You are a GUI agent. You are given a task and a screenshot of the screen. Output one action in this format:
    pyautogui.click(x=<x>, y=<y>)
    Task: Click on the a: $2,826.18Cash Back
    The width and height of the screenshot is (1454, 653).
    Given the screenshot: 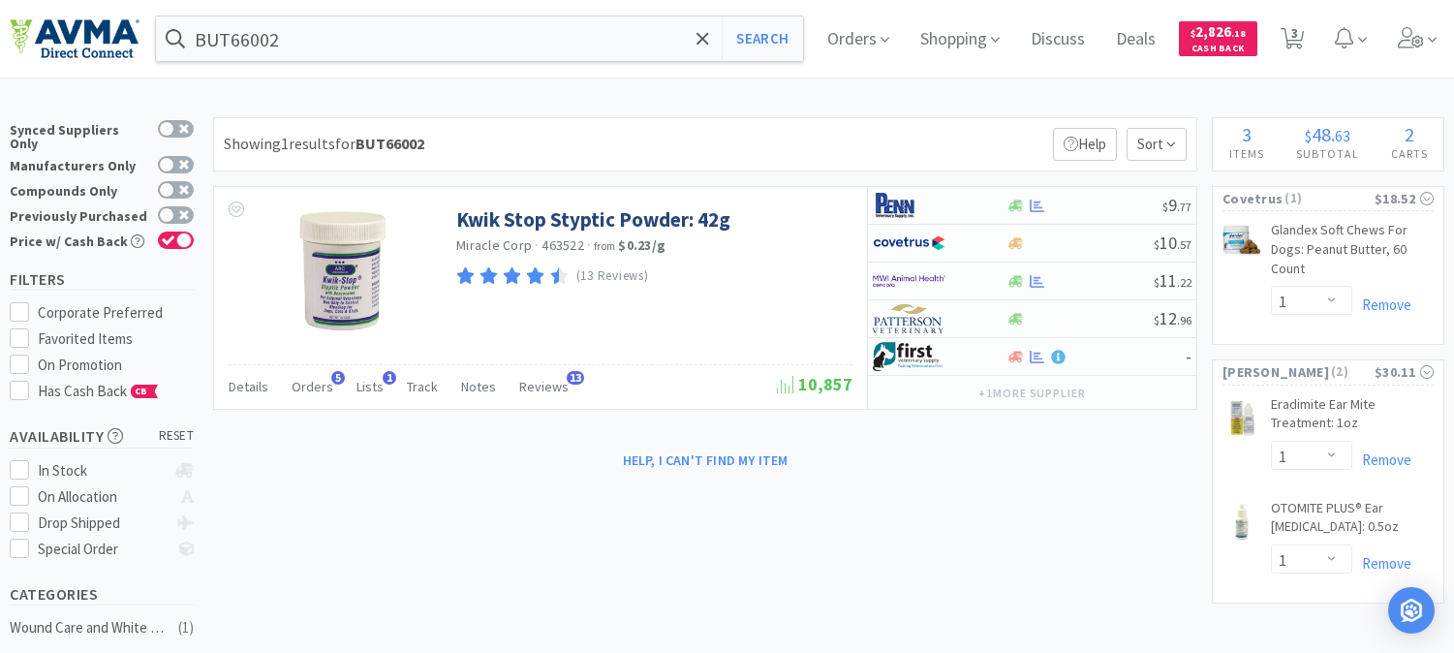 What is the action you would take?
    pyautogui.click(x=1218, y=39)
    